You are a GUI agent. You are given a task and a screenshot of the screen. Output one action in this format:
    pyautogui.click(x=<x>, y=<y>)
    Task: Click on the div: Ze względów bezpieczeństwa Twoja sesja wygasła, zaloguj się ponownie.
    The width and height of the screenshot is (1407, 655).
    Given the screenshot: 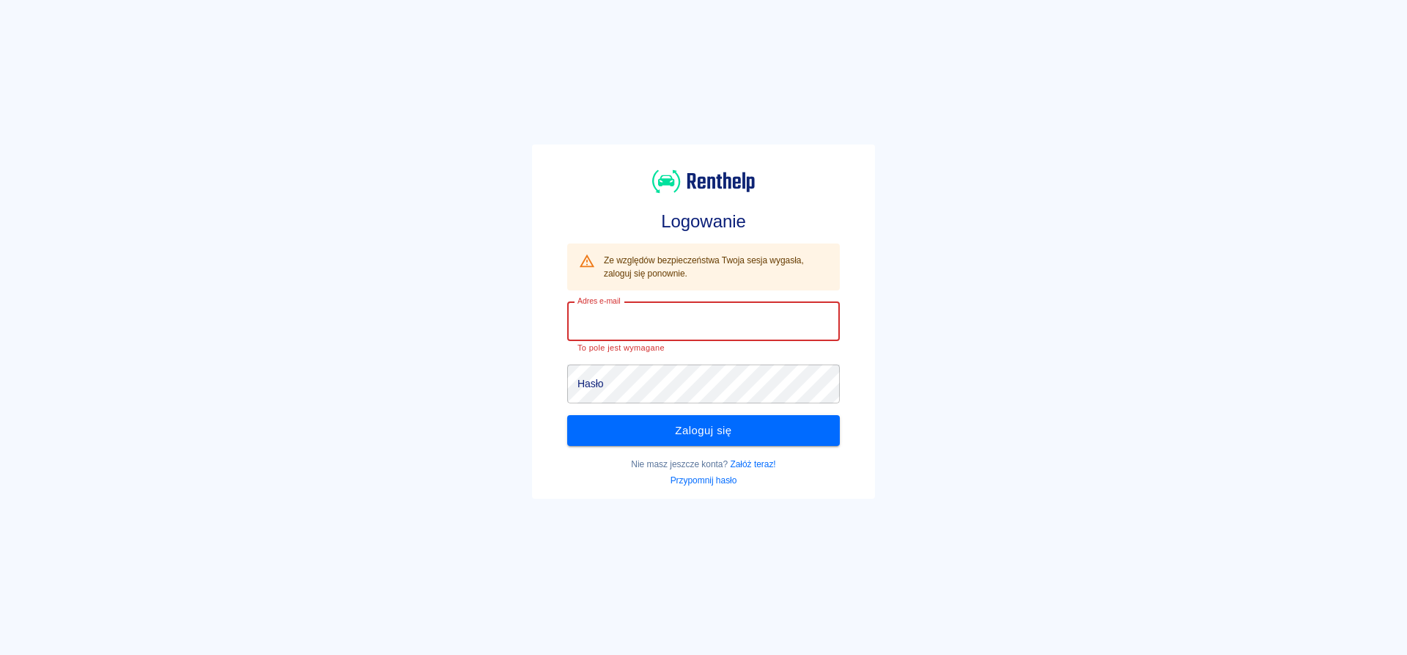 What is the action you would take?
    pyautogui.click(x=716, y=267)
    